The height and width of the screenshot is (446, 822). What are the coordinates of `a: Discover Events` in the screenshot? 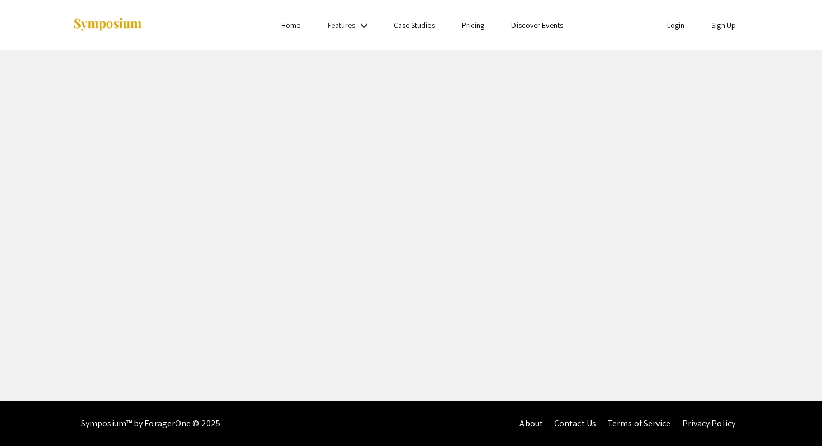 It's located at (537, 25).